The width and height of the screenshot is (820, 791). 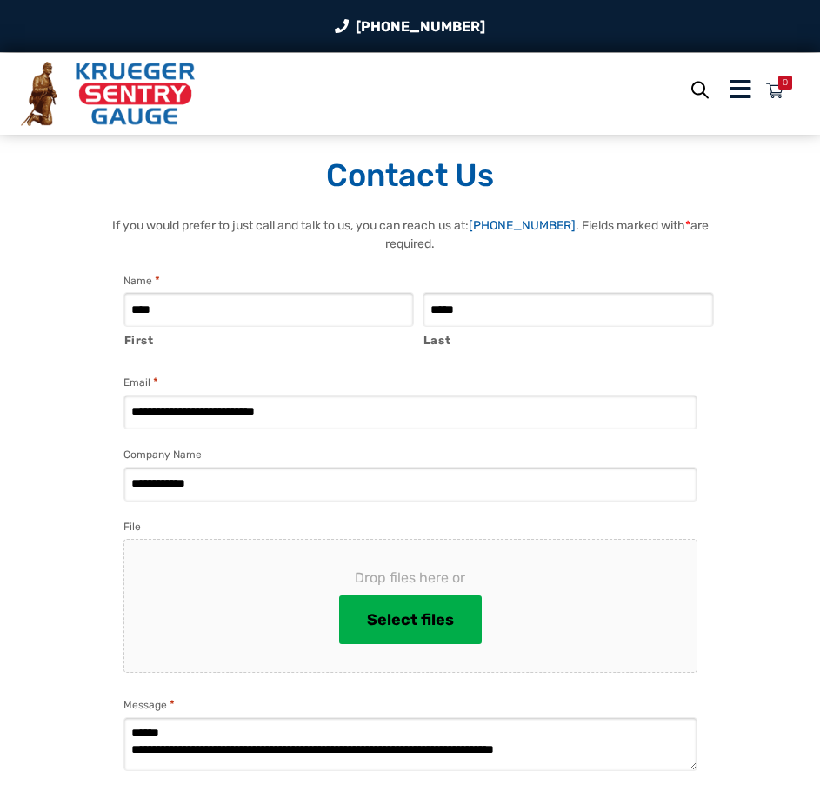 What do you see at coordinates (700, 90) in the screenshot?
I see `a: Open search bar` at bounding box center [700, 90].